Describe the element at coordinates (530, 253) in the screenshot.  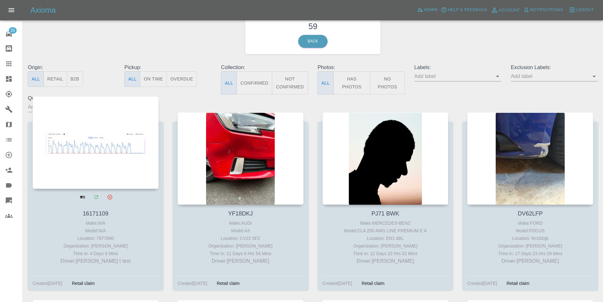
I see `div: Time in: 17 Days 23 Hrs 29 Mins` at that location.